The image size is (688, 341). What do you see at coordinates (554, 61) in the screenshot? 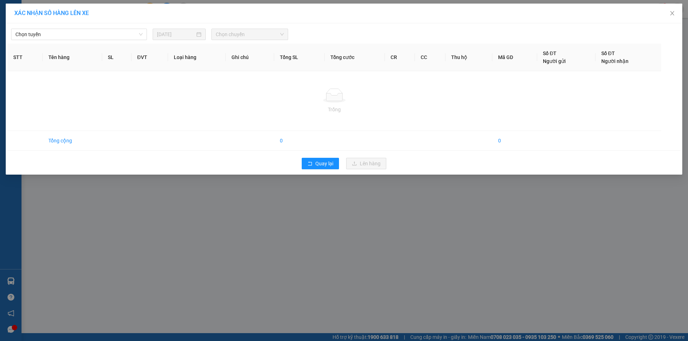
I see `span: Người gửi` at bounding box center [554, 61].